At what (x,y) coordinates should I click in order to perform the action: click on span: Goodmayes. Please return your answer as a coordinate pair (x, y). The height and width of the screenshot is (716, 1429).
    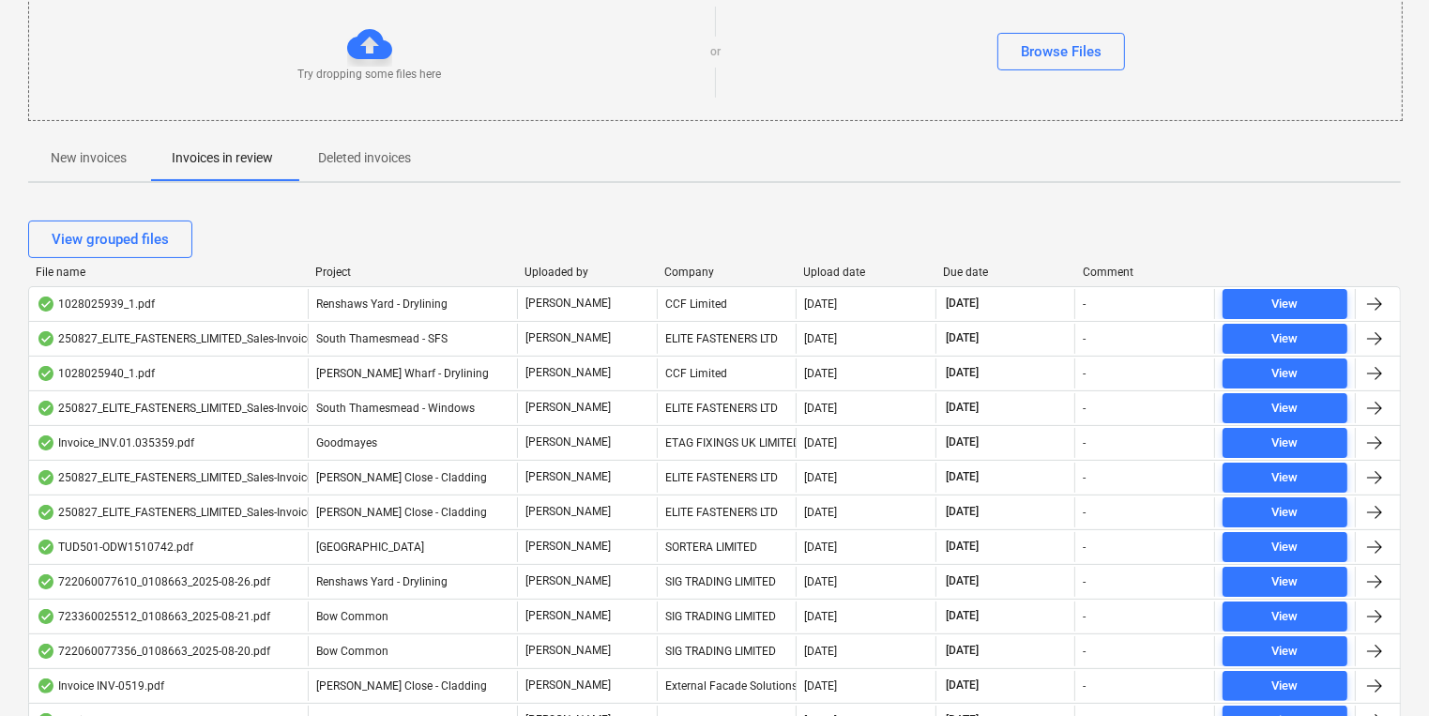
    Looking at the image, I should click on (346, 443).